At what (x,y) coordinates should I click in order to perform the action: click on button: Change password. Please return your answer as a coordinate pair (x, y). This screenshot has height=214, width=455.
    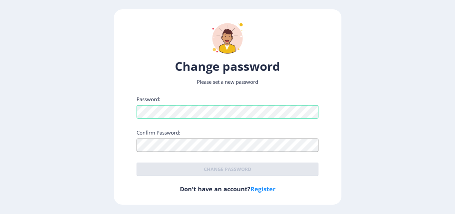
    Looking at the image, I should click on (228, 169).